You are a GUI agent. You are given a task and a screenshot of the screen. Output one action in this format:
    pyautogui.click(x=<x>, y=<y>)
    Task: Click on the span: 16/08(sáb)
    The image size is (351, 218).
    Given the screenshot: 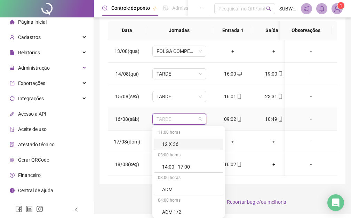 What is the action you would take?
    pyautogui.click(x=127, y=119)
    